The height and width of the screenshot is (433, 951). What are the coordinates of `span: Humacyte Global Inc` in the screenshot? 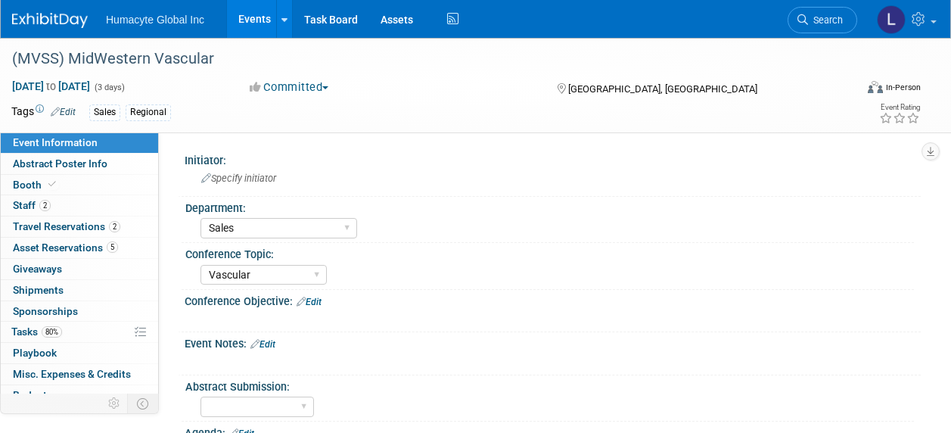 It's located at (155, 20).